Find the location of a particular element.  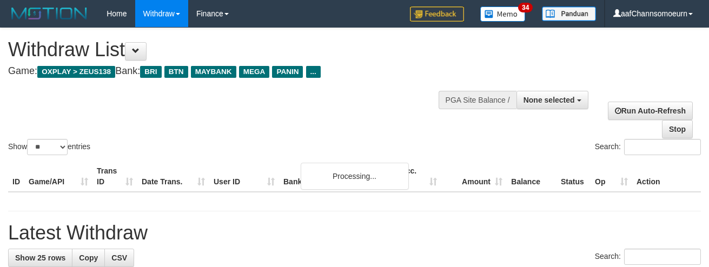

img: Button%20Memo.svg is located at coordinates (503, 14).